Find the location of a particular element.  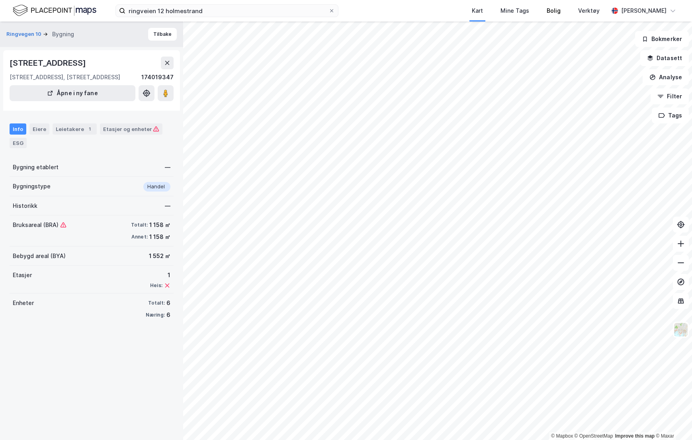

button: Bokmerker is located at coordinates (661, 39).